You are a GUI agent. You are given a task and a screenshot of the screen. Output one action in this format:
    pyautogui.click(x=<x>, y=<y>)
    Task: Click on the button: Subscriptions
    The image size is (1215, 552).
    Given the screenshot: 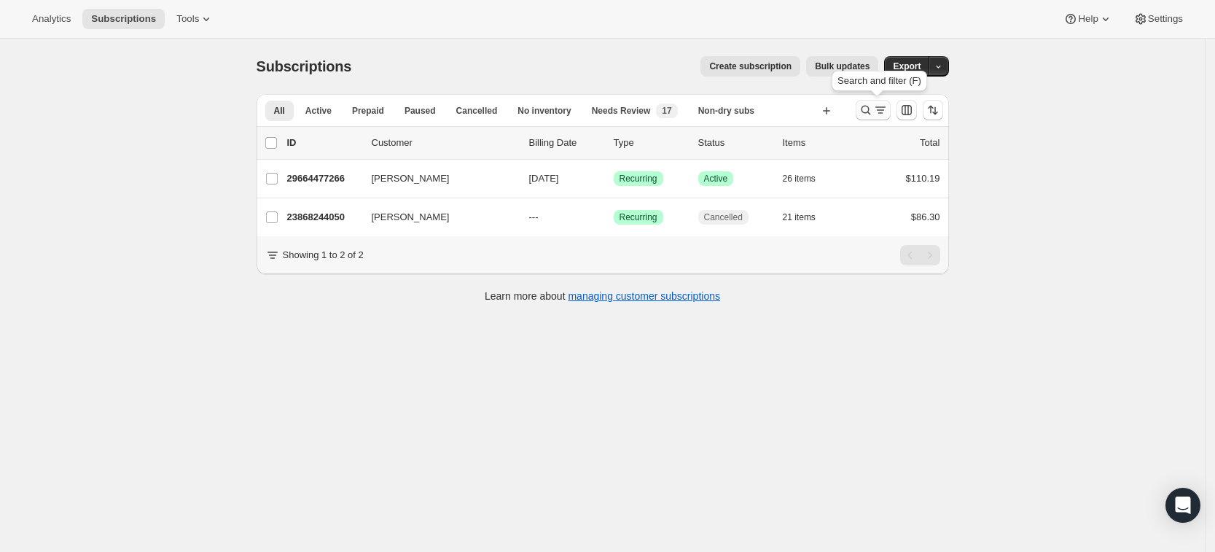 What is the action you would take?
    pyautogui.click(x=123, y=19)
    